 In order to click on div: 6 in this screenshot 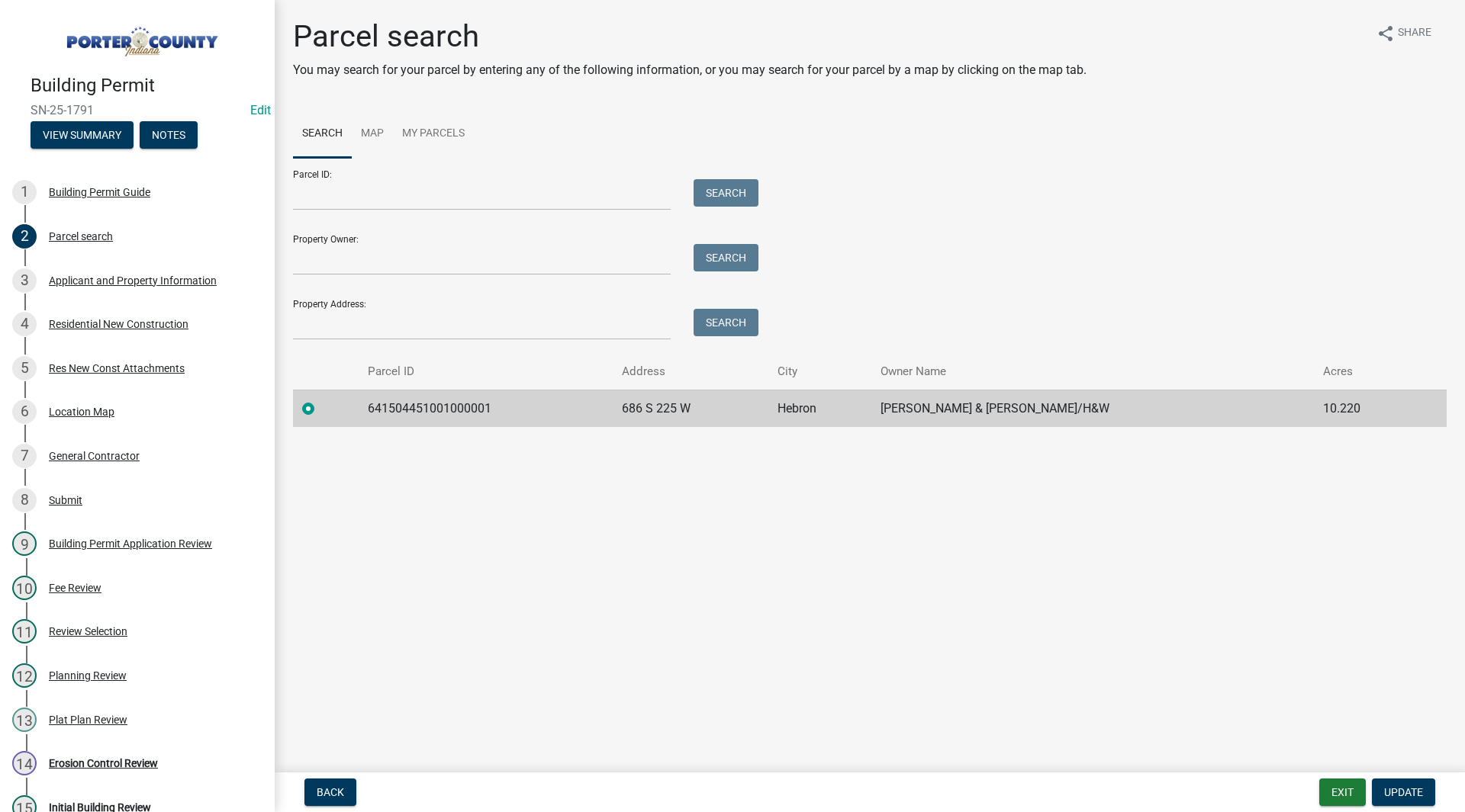, I will do `click(24, 412)`.